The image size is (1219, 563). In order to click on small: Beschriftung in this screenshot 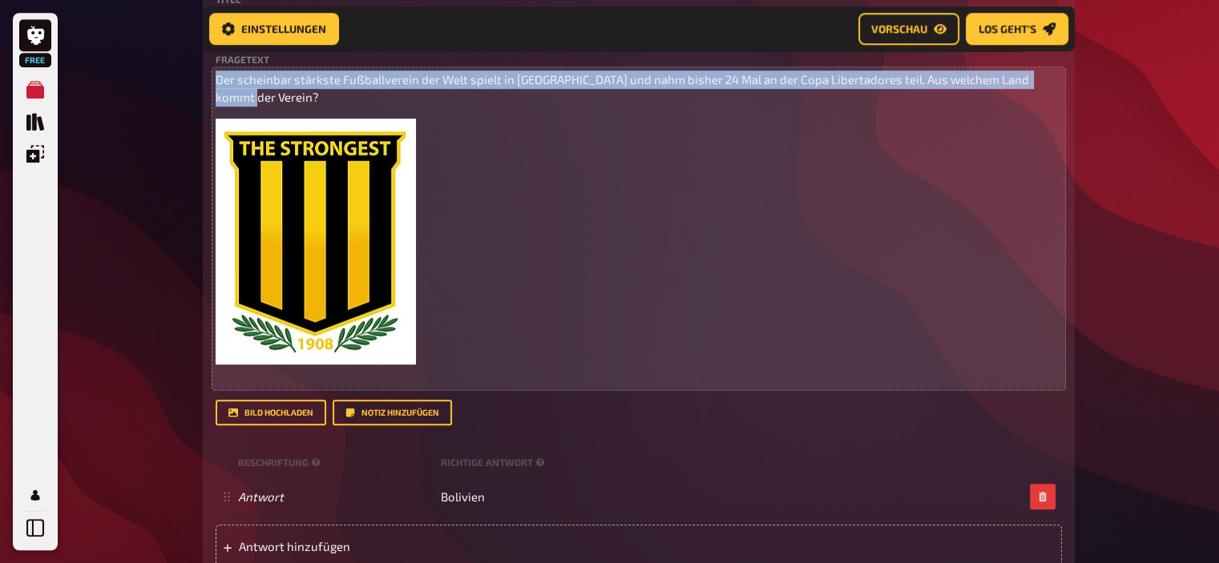, I will do `click(336, 462)`.